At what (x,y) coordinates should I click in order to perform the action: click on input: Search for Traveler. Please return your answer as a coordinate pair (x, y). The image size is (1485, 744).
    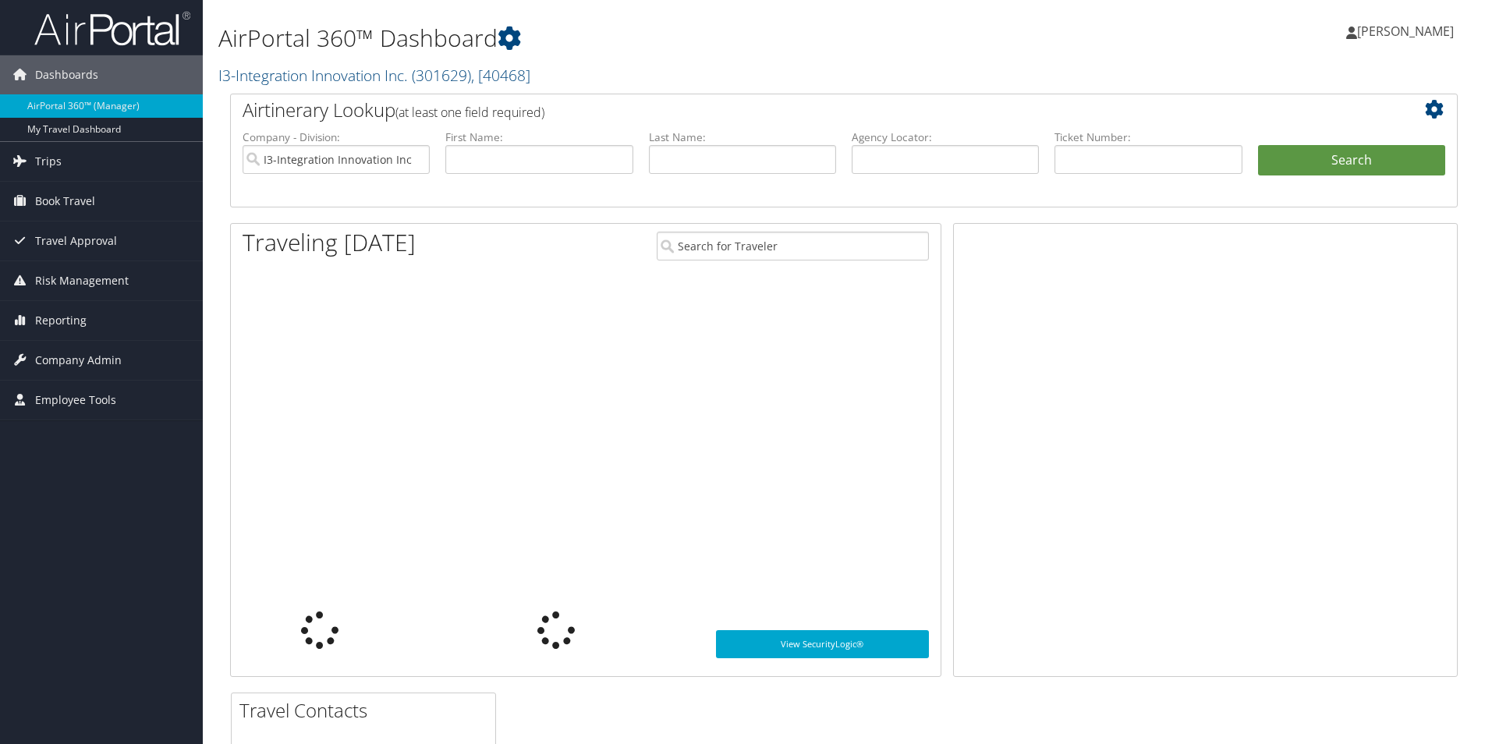
    Looking at the image, I should click on (792, 246).